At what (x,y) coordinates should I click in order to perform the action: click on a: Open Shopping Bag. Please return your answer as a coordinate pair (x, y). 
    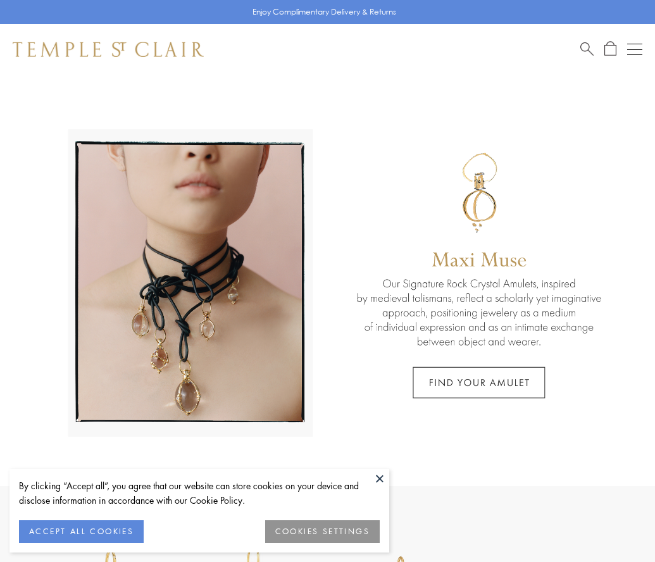
    Looking at the image, I should click on (610, 49).